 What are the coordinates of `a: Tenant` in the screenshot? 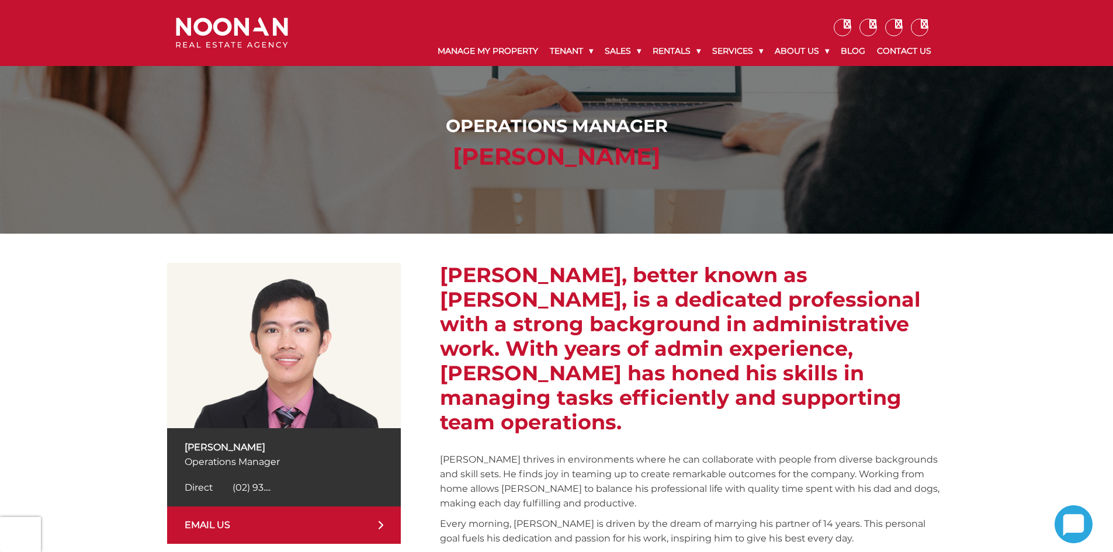 It's located at (571, 51).